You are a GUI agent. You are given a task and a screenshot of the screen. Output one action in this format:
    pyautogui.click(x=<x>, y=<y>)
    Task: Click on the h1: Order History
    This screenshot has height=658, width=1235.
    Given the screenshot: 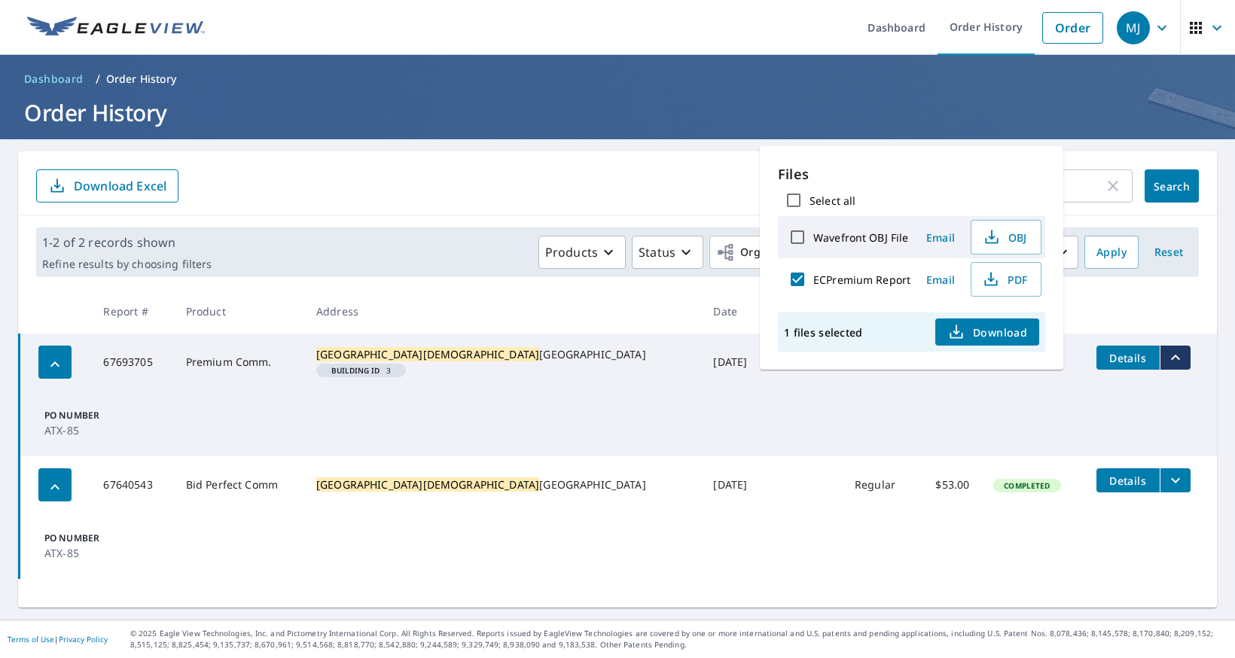 What is the action you would take?
    pyautogui.click(x=617, y=112)
    